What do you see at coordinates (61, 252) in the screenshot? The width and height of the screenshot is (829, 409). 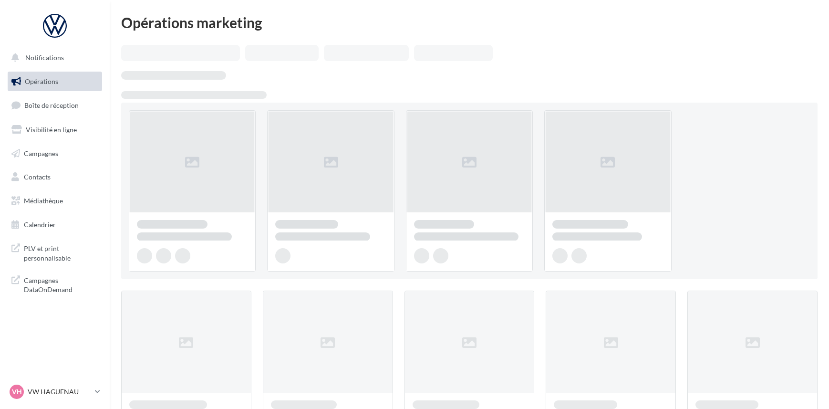 I see `span: PLV et print personnalisable` at bounding box center [61, 252].